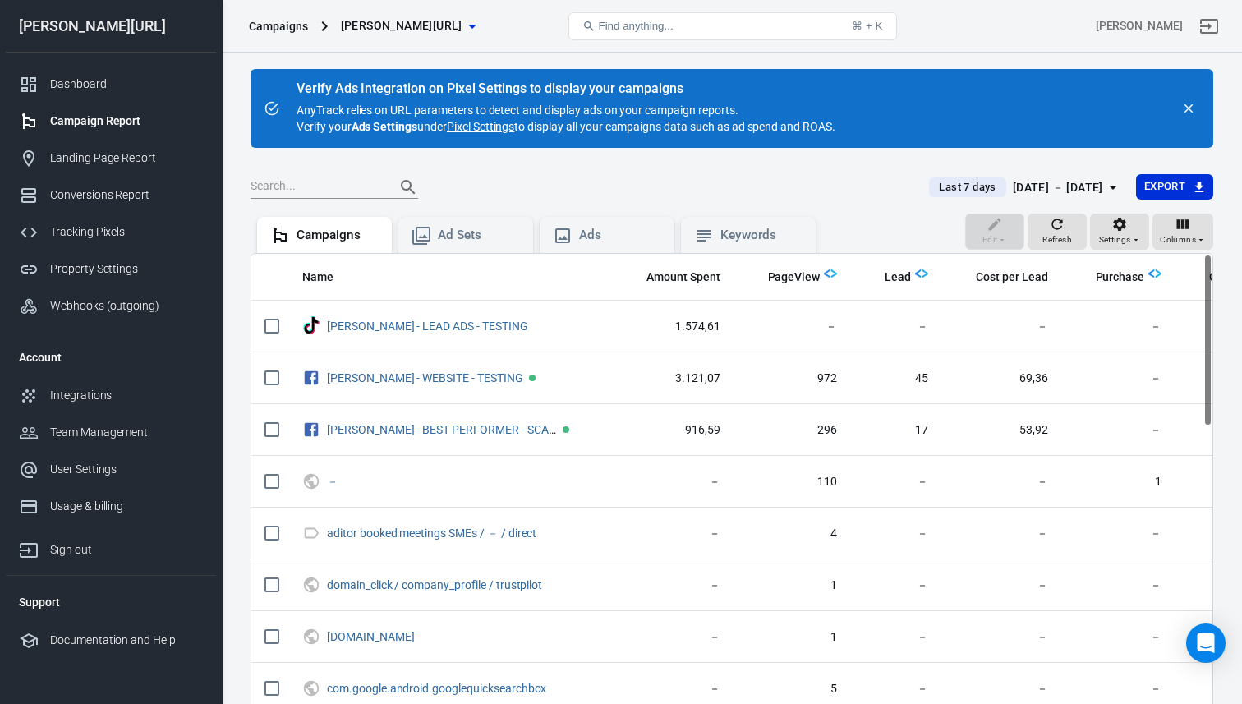 The image size is (1242, 704). I want to click on a: Integrations, so click(111, 395).